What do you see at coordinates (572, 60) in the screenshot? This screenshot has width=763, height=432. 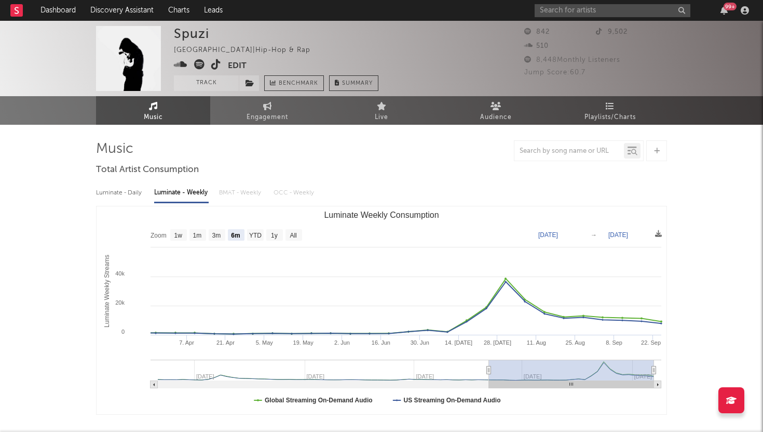 I see `span: 8,448 Monthly Listeners` at bounding box center [572, 60].